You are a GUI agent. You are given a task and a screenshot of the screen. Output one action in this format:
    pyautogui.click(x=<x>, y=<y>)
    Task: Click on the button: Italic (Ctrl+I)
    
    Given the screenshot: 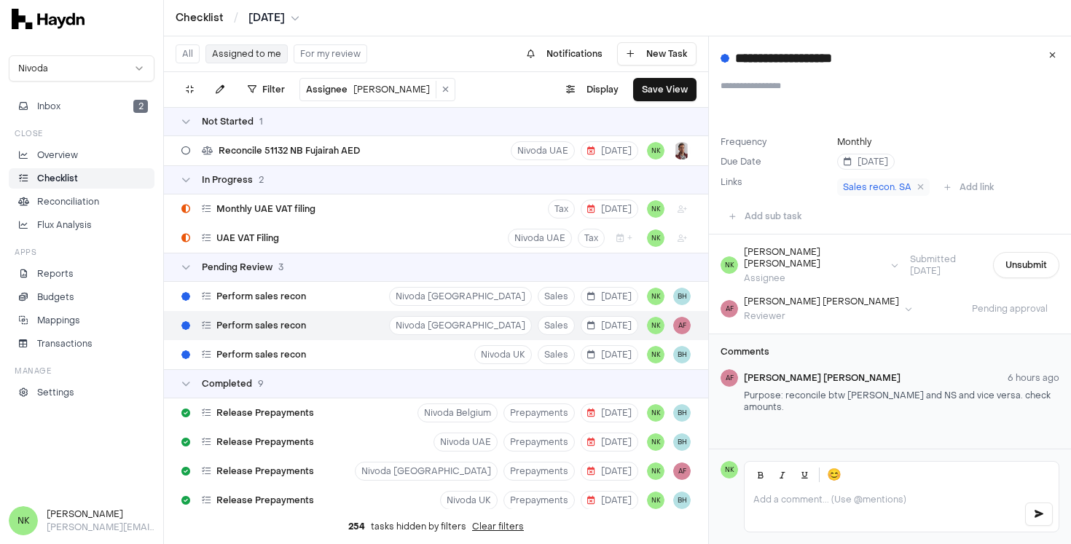 What is the action you would take?
    pyautogui.click(x=783, y=475)
    